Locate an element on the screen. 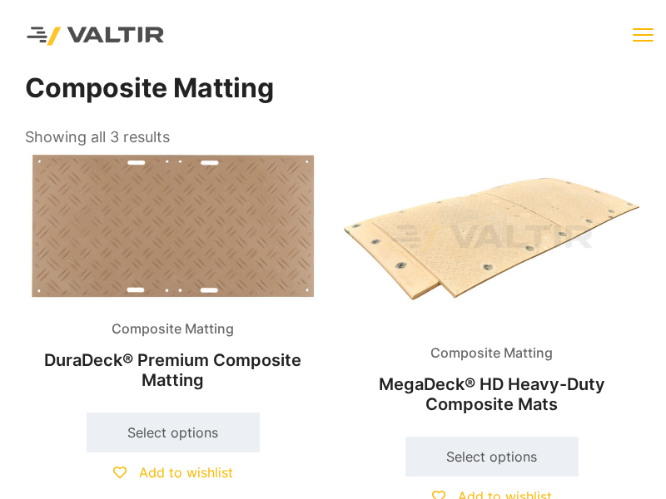  a: Composite MattingDuraDeck® Premium Composite Matting is located at coordinates (172, 275).